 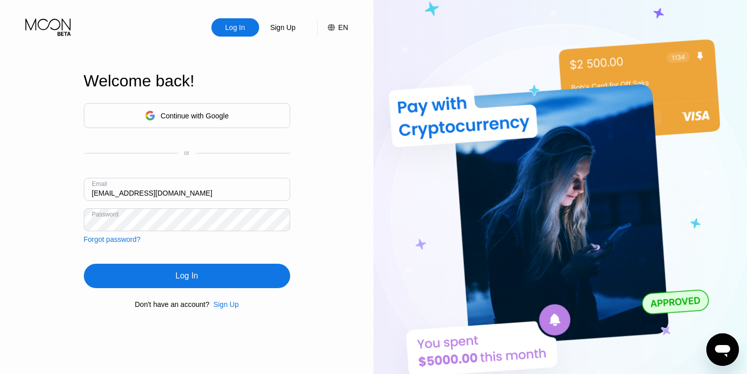 I want to click on div: or, so click(x=186, y=153).